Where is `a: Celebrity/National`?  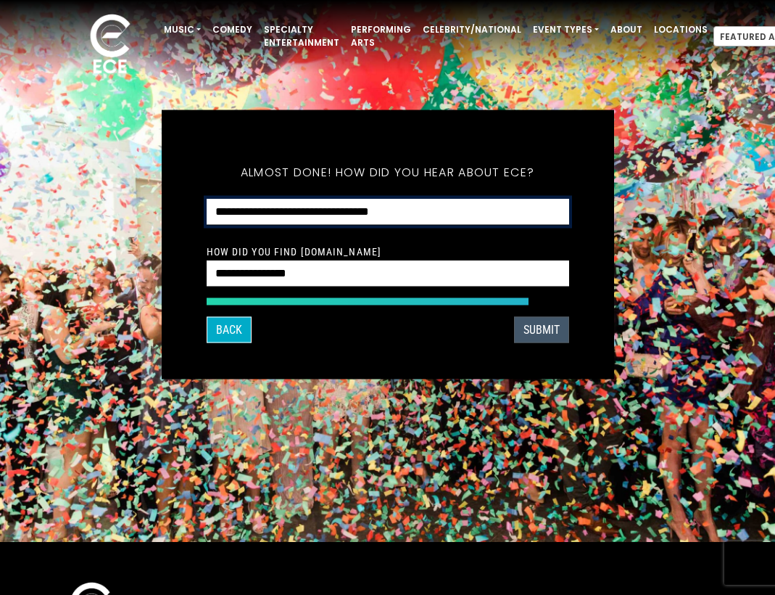
a: Celebrity/National is located at coordinates (472, 30).